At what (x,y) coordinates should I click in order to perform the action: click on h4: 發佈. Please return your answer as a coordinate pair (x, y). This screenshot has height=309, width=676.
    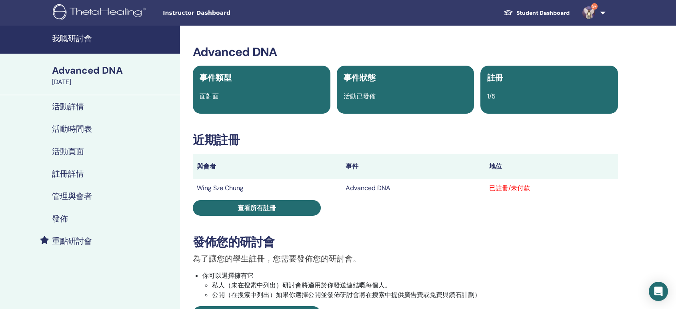
    Looking at the image, I should click on (60, 218).